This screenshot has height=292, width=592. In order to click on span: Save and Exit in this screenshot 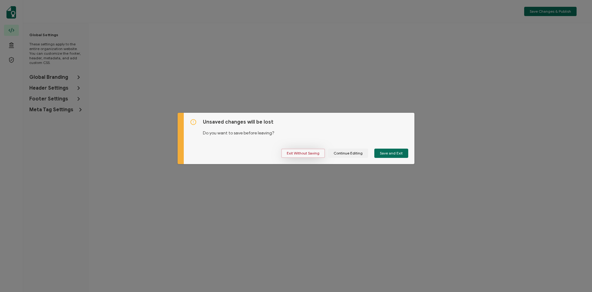, I will do `click(392, 153)`.